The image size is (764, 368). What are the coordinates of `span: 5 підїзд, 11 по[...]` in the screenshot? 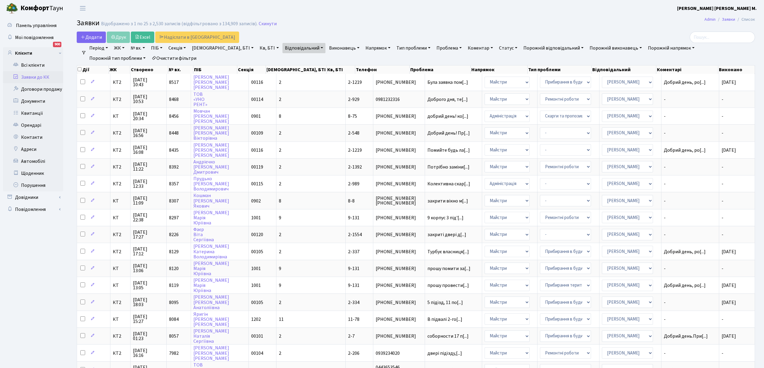 It's located at (445, 303).